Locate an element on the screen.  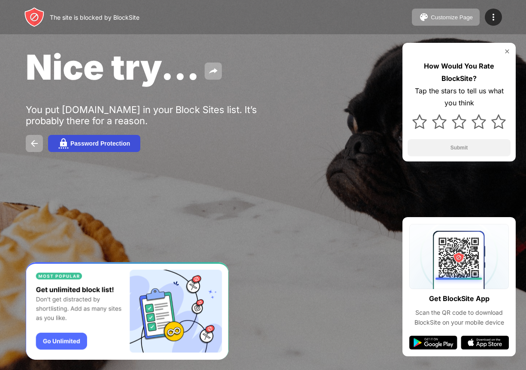
img: password.svg is located at coordinates (63, 144).